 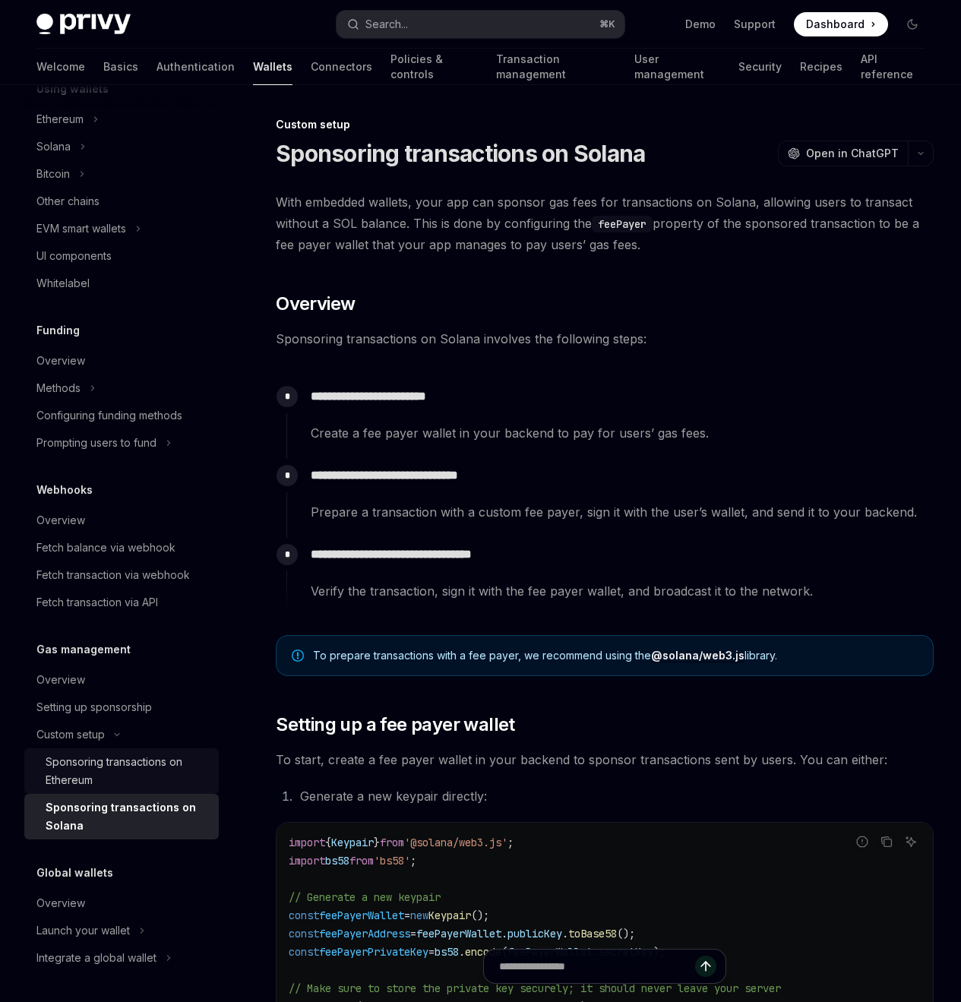 I want to click on a: Recipes, so click(x=821, y=67).